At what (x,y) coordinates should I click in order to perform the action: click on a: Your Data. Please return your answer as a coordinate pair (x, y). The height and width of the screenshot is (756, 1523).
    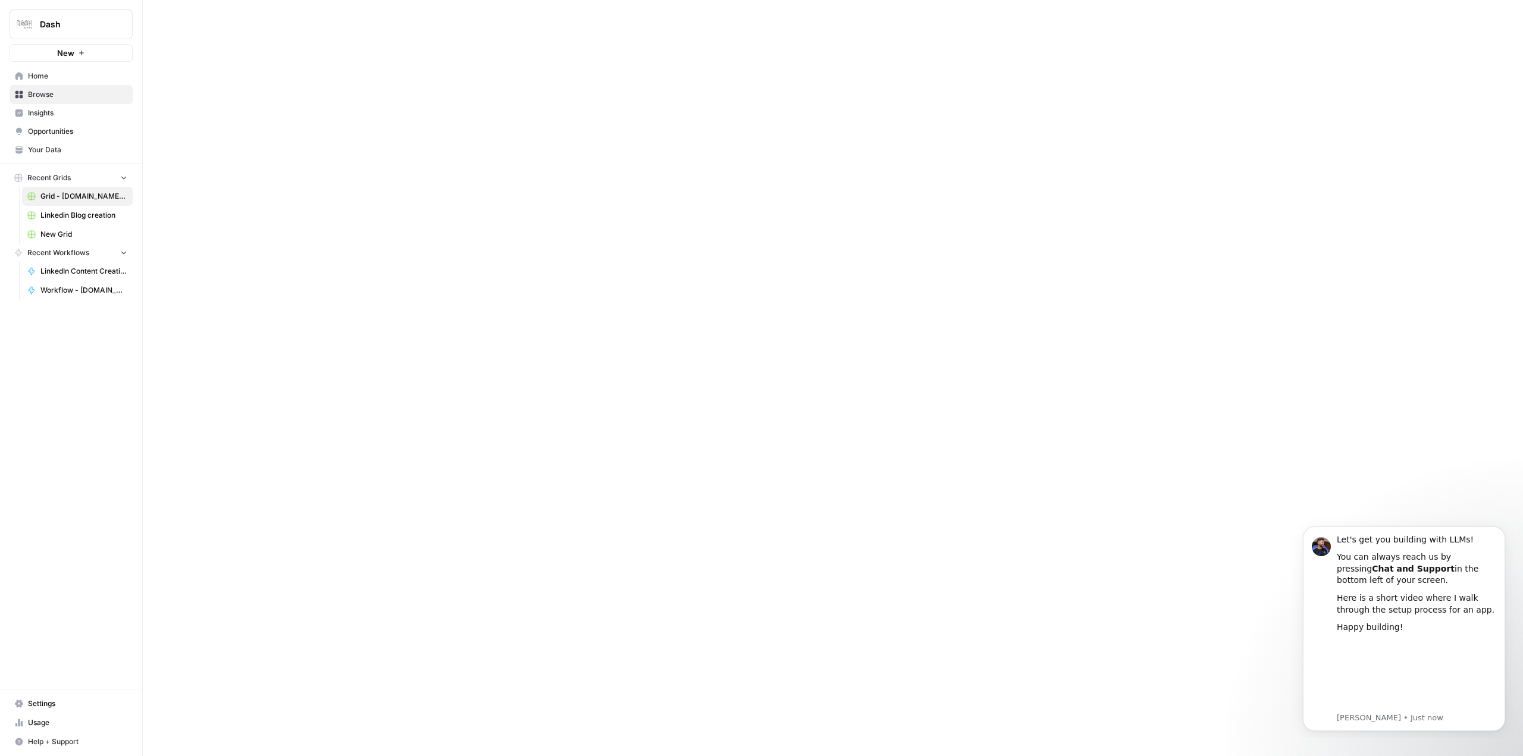
    Looking at the image, I should click on (71, 150).